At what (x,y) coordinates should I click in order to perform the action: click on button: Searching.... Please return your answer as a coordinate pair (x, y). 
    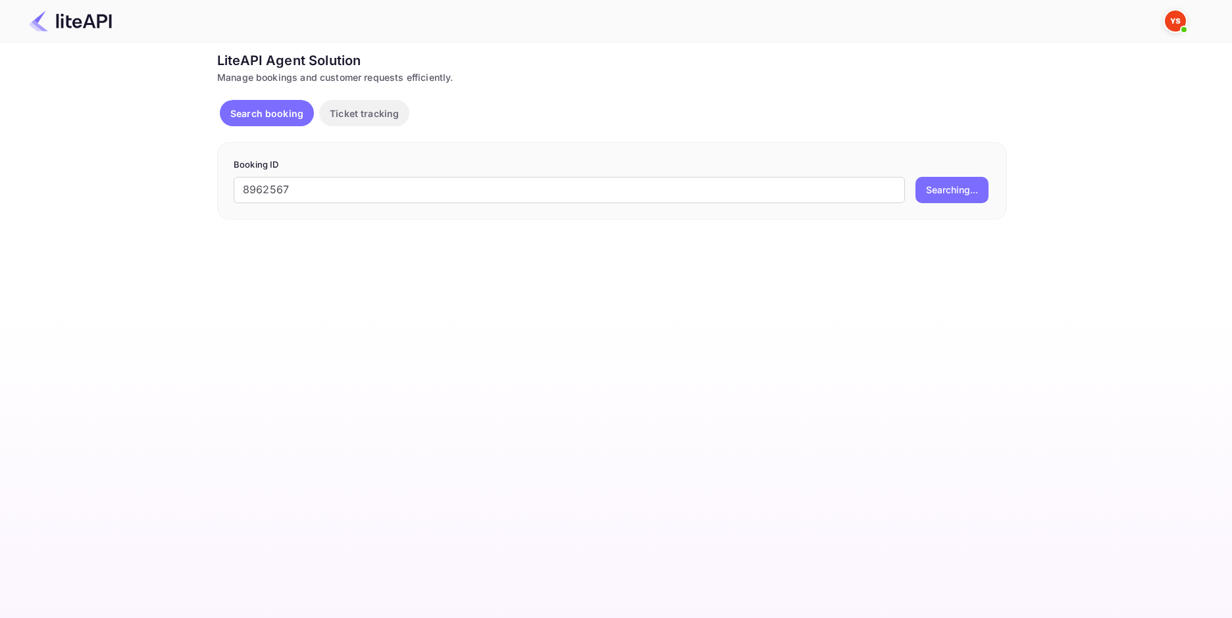
    Looking at the image, I should click on (951, 190).